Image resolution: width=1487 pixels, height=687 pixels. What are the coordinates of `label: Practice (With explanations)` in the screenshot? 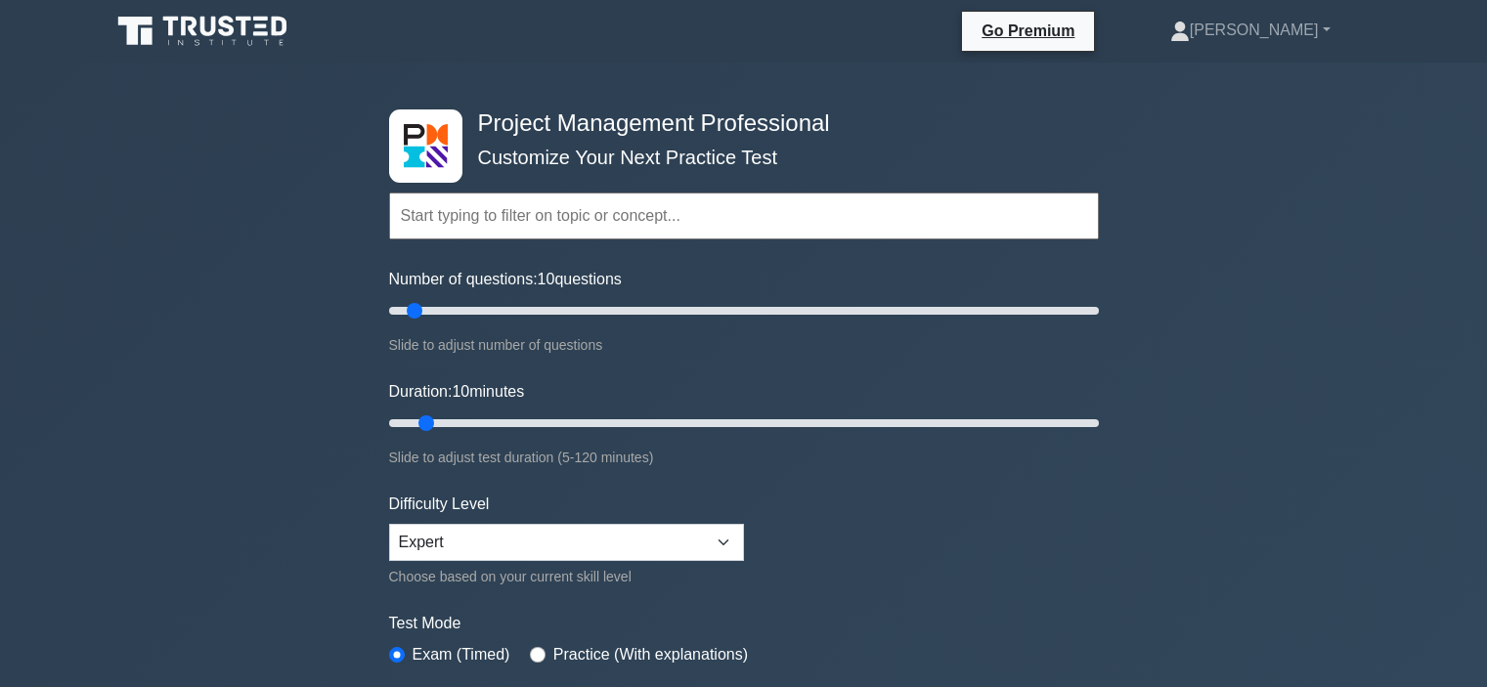 It's located at (650, 655).